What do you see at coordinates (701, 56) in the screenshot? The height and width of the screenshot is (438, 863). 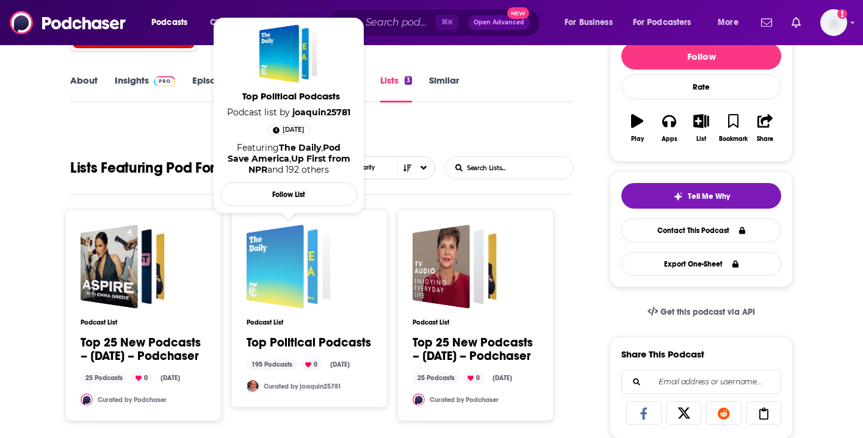 I see `button: Follow` at bounding box center [701, 56].